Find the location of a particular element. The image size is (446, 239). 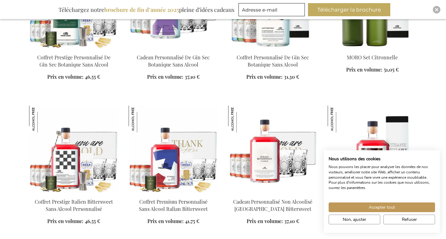

span: 41,75 € is located at coordinates (192, 221).